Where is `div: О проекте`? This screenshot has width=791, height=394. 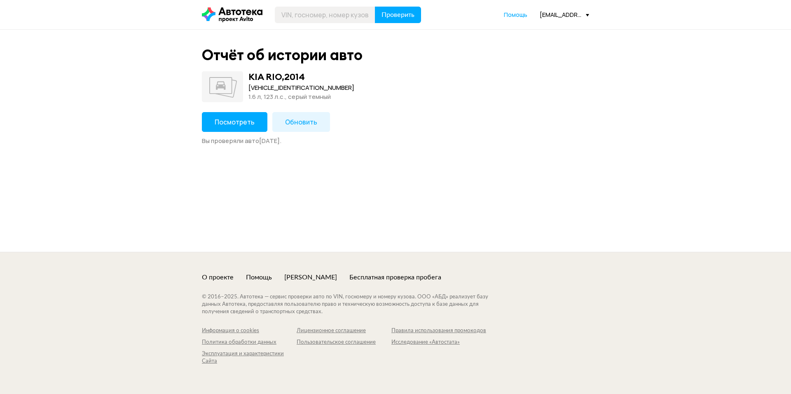 div: О проекте is located at coordinates (217, 277).